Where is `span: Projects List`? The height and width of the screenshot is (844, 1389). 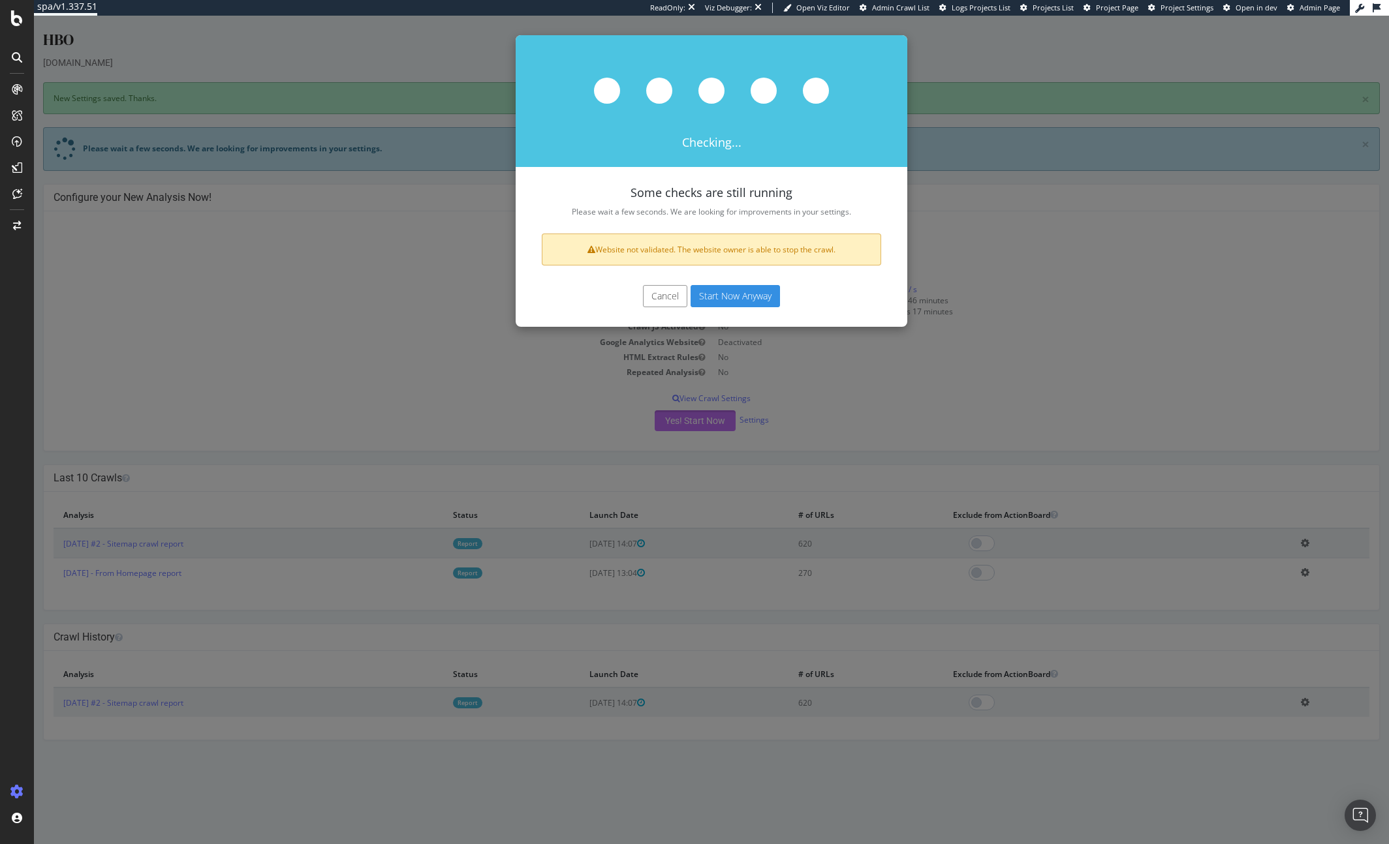
span: Projects List is located at coordinates (1053, 7).